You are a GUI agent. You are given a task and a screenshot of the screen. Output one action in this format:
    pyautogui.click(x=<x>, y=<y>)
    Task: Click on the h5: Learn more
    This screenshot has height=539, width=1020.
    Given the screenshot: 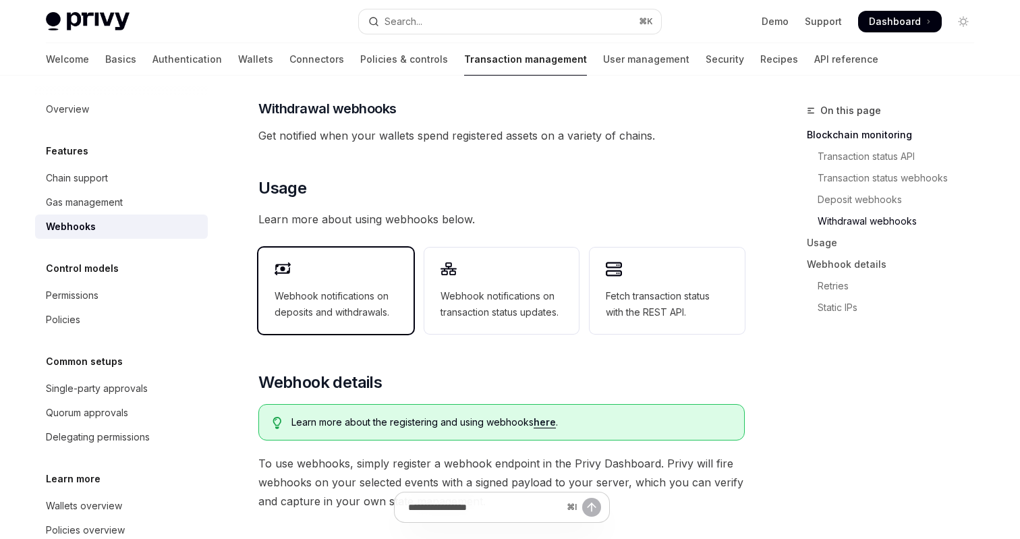 What is the action you would take?
    pyautogui.click(x=73, y=479)
    